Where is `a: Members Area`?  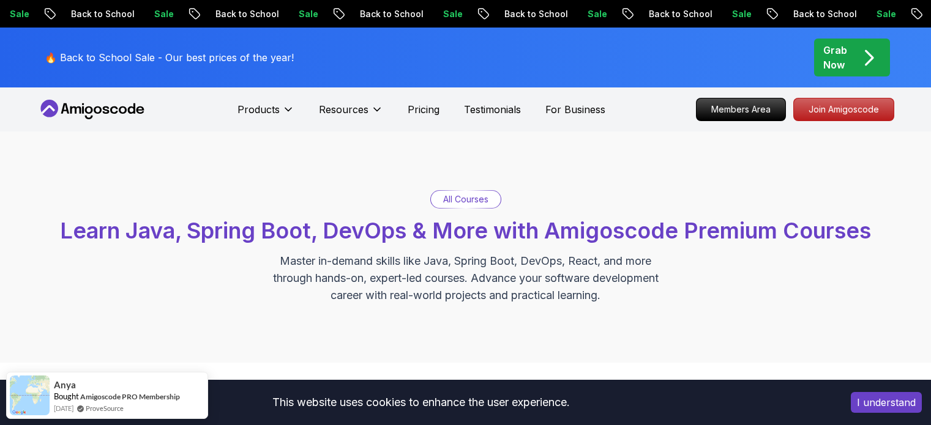 a: Members Area is located at coordinates (741, 110).